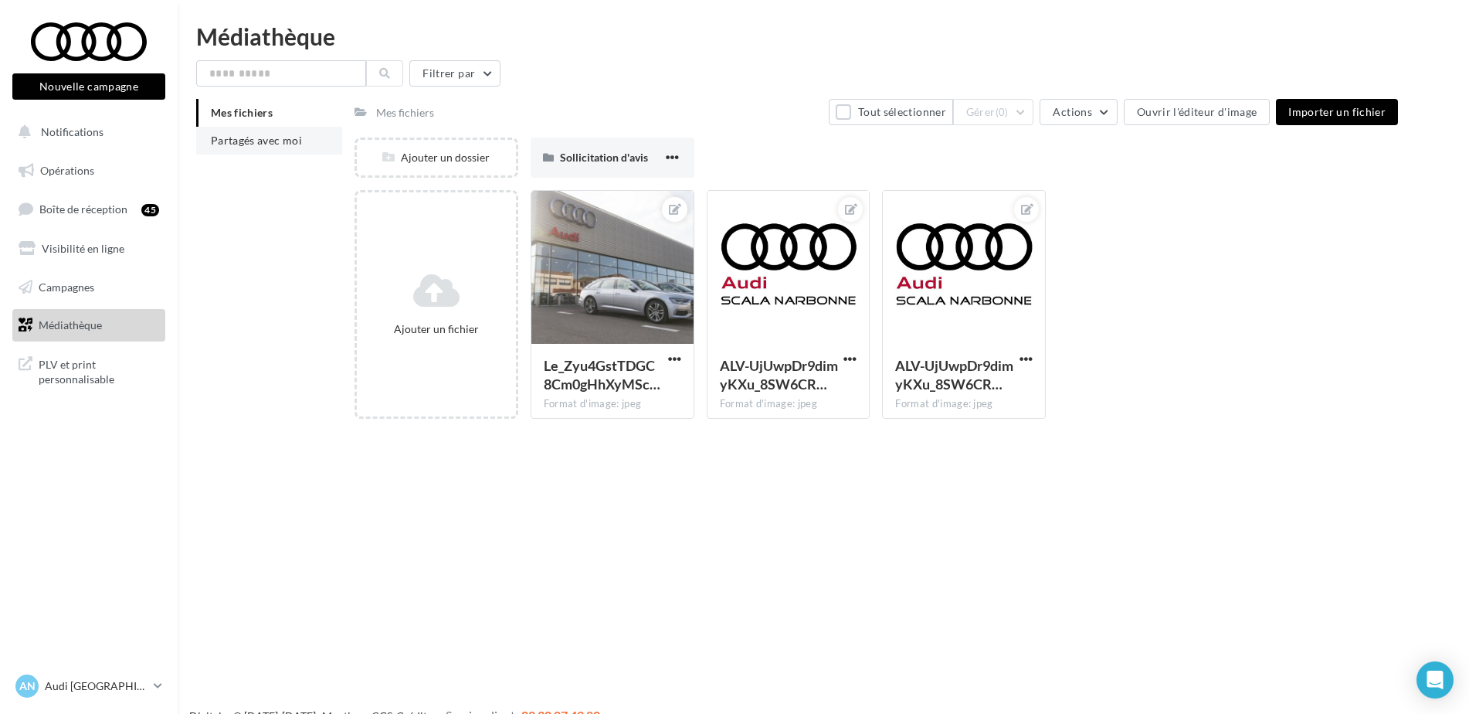 Image resolution: width=1469 pixels, height=714 pixels. I want to click on span: Campagnes, so click(66, 286).